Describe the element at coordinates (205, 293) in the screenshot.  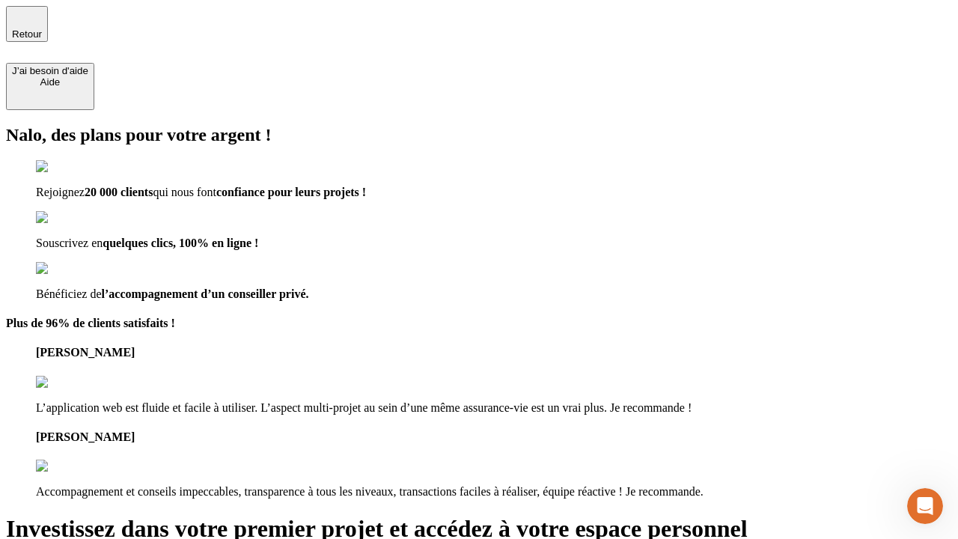
I see `span: l’accompagnement d’un conseiller privé.` at that location.